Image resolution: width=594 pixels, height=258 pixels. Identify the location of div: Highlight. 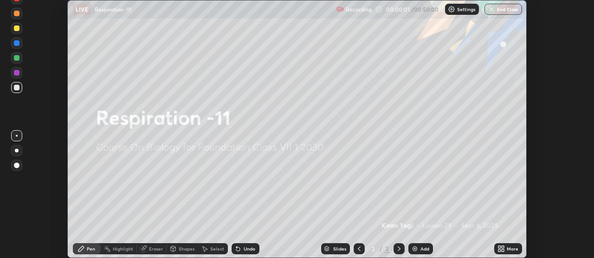
(123, 249).